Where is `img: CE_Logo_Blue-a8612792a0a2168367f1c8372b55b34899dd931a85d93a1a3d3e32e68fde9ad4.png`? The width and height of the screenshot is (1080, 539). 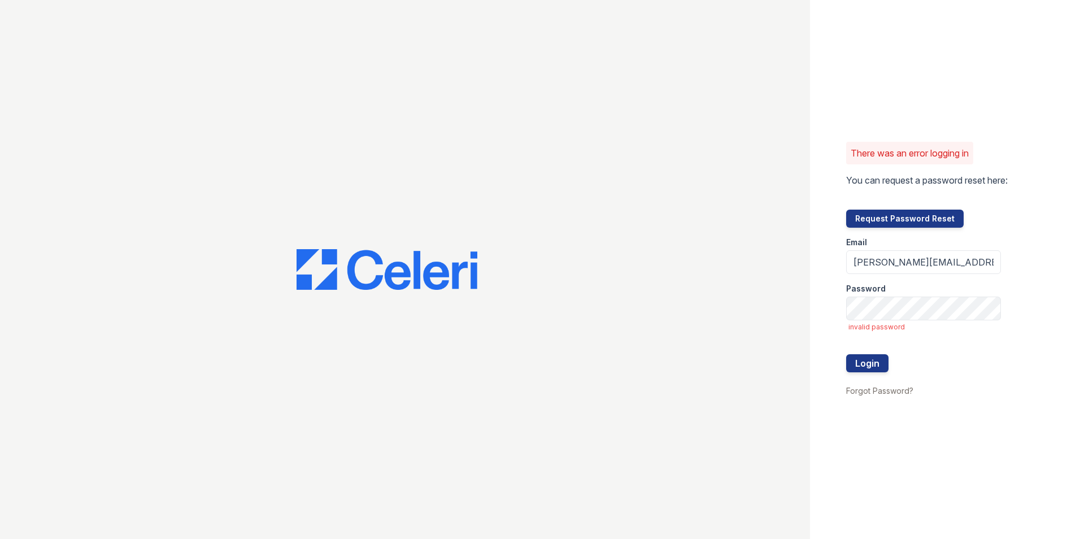
img: CE_Logo_Blue-a8612792a0a2168367f1c8372b55b34899dd931a85d93a1a3d3e32e68fde9ad4.png is located at coordinates (387, 269).